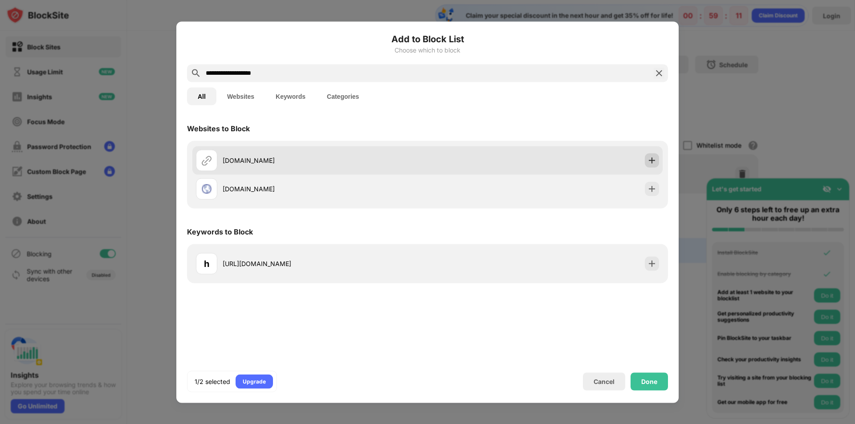 The height and width of the screenshot is (424, 855). I want to click on img: search.svg, so click(196, 73).